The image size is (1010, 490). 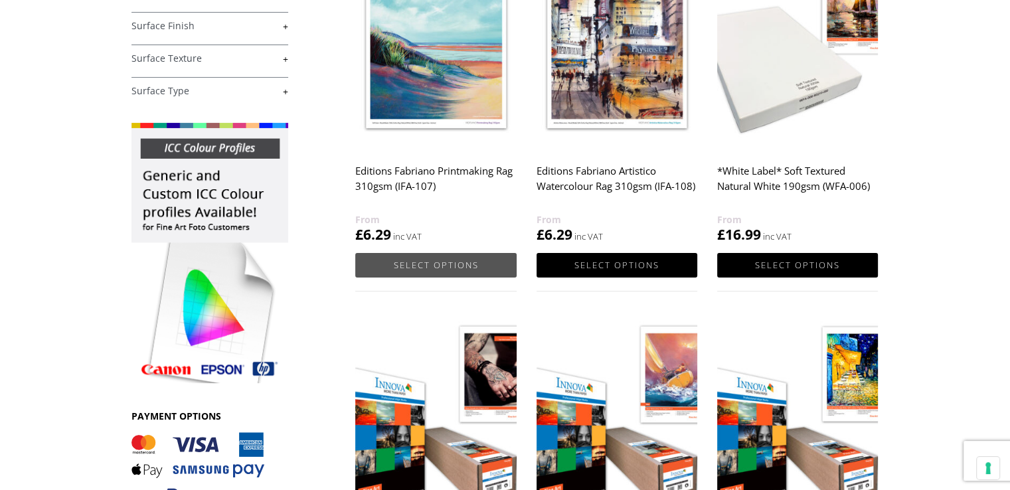 What do you see at coordinates (210, 253) in the screenshot?
I see `img: promo` at bounding box center [210, 253].